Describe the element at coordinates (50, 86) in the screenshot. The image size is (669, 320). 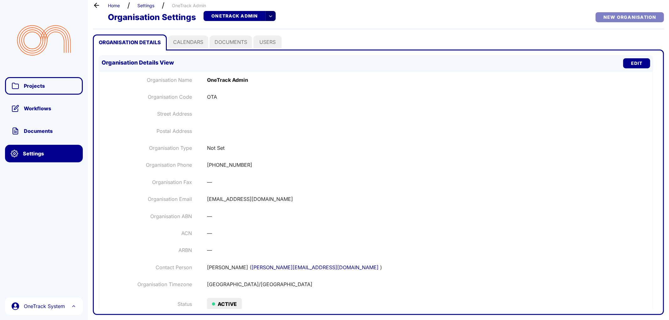
I see `span: Projects` at that location.